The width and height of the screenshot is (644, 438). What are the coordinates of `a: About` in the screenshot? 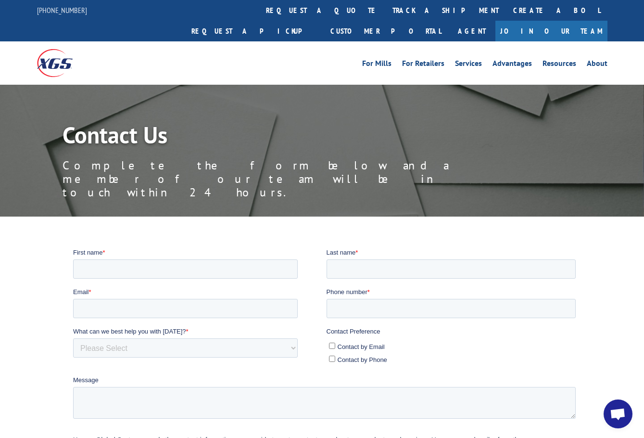 It's located at (597, 65).